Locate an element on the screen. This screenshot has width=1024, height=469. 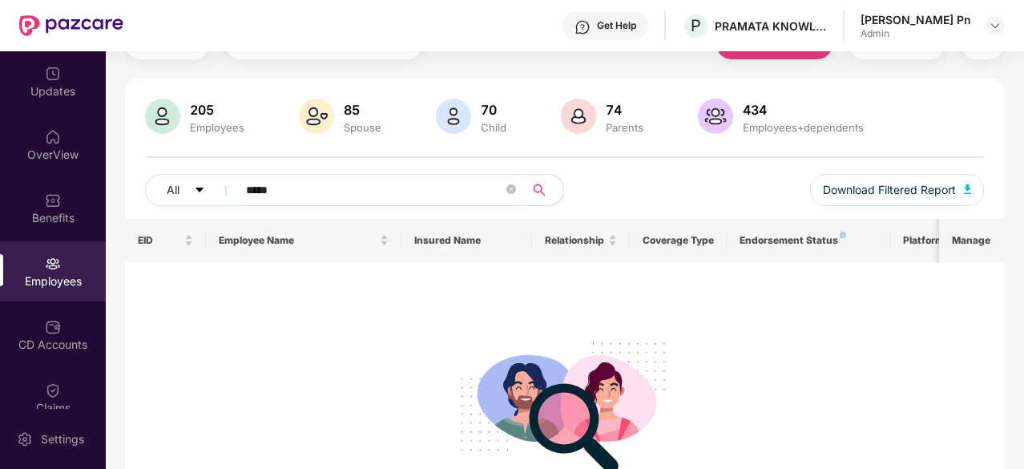
div: 70 is located at coordinates (493, 110).